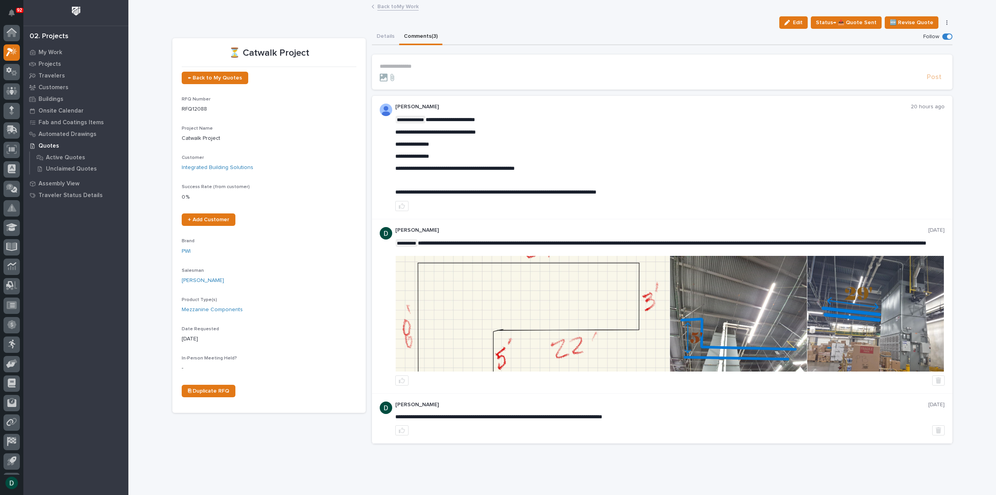 The image size is (996, 495). What do you see at coordinates (71, 123) in the screenshot?
I see `p: Fab and Coatings Items` at bounding box center [71, 123].